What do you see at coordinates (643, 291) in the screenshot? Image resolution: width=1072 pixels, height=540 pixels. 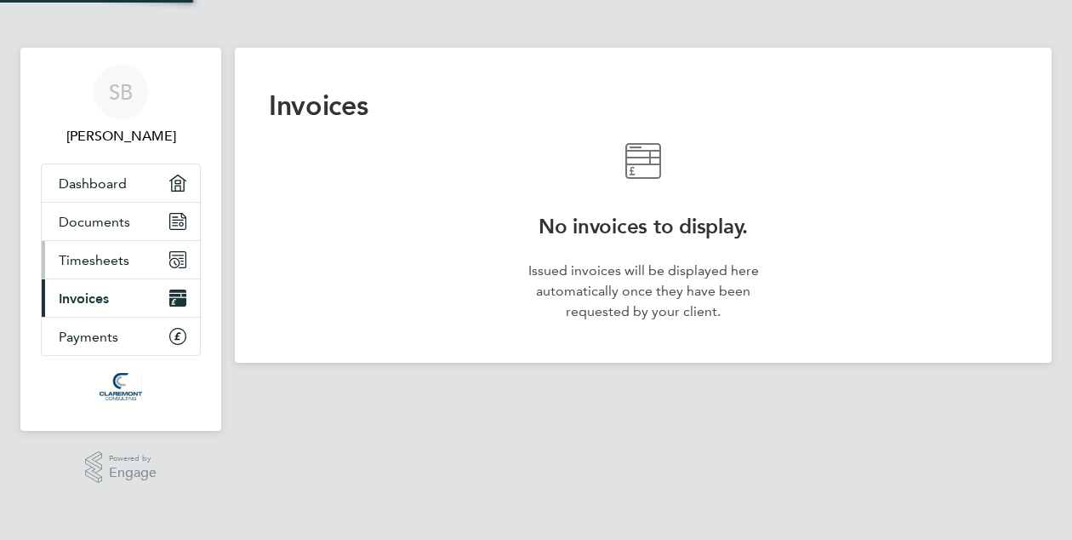 I see `p: Issued invoices will be displayed here automatically once they have been requested by your client.` at bounding box center [643, 291].